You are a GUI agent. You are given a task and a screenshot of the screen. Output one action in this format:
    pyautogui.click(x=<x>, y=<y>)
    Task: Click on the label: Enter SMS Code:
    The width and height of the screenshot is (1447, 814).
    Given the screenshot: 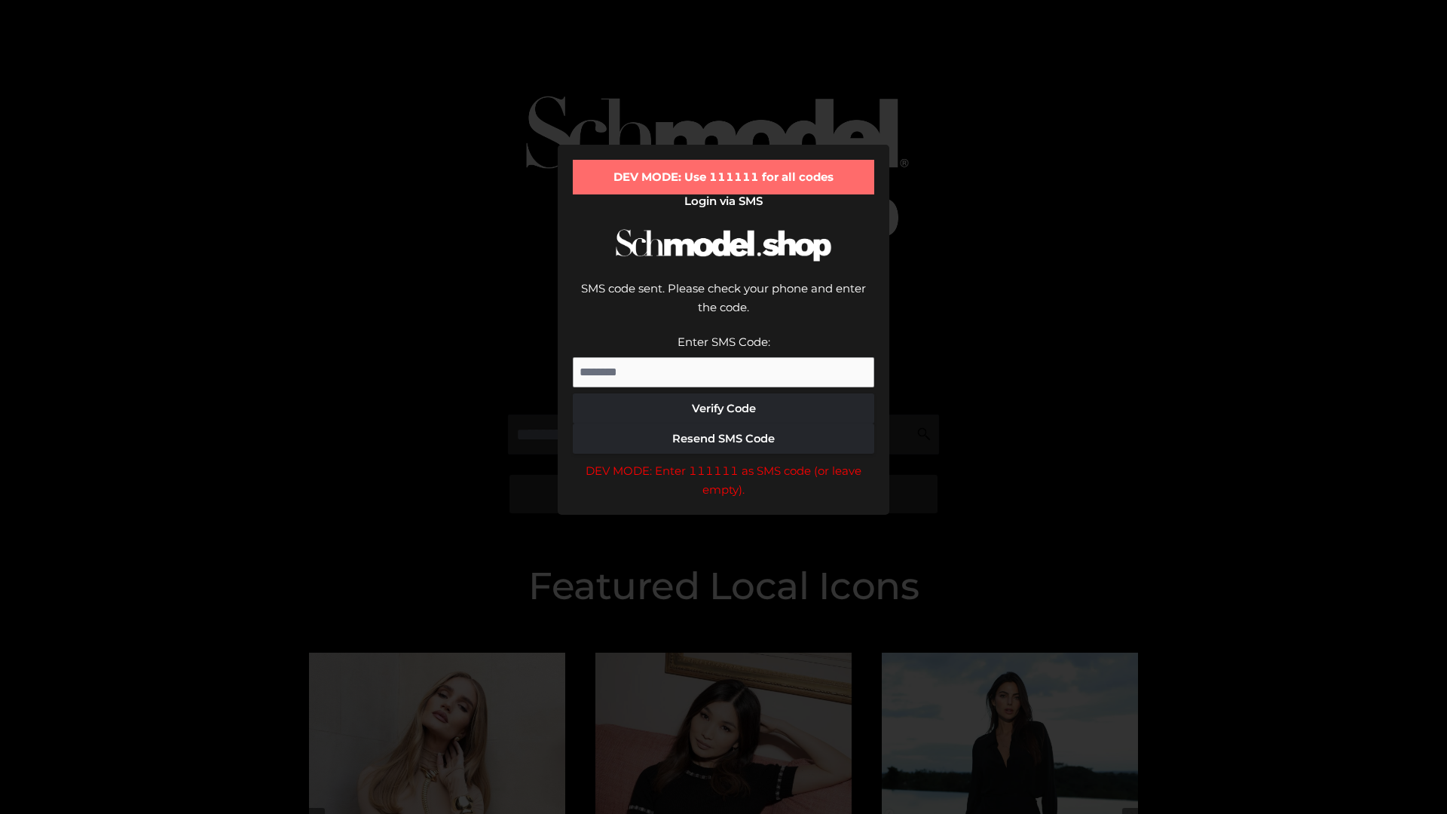 What is the action you would take?
    pyautogui.click(x=723, y=341)
    